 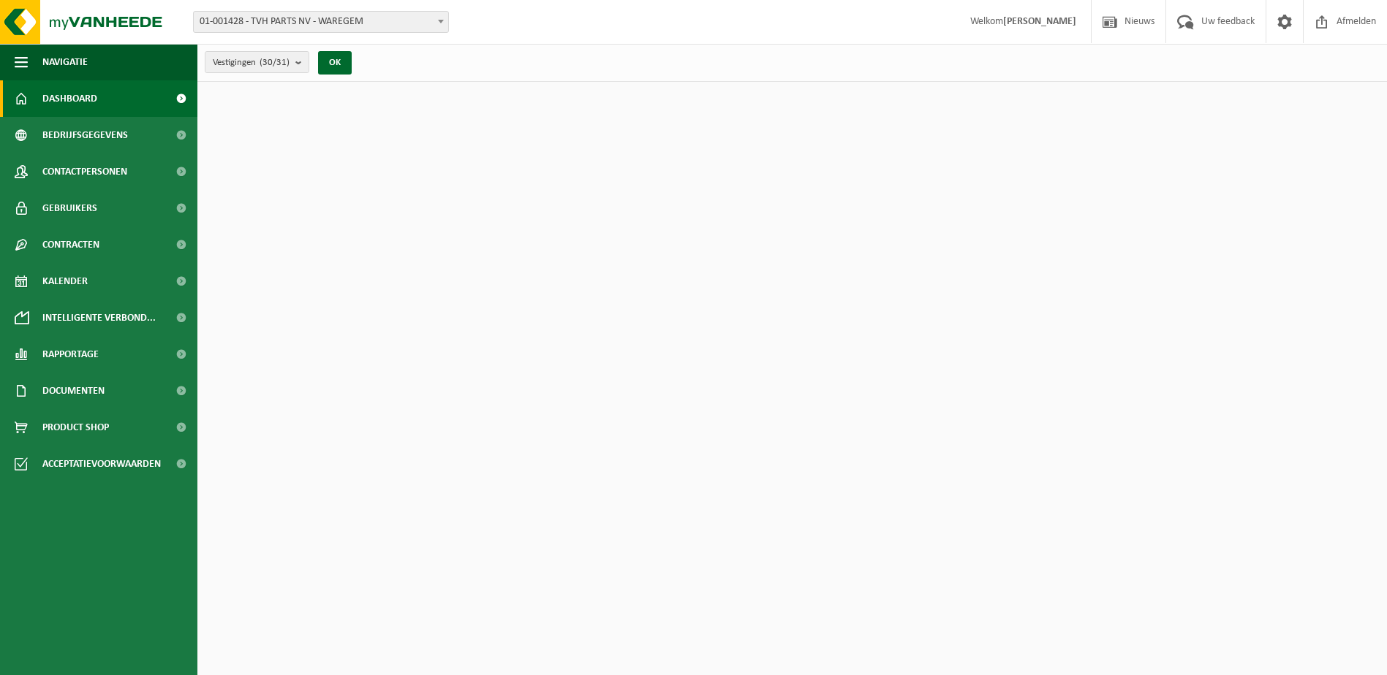 I want to click on span: Product Shop, so click(x=75, y=428).